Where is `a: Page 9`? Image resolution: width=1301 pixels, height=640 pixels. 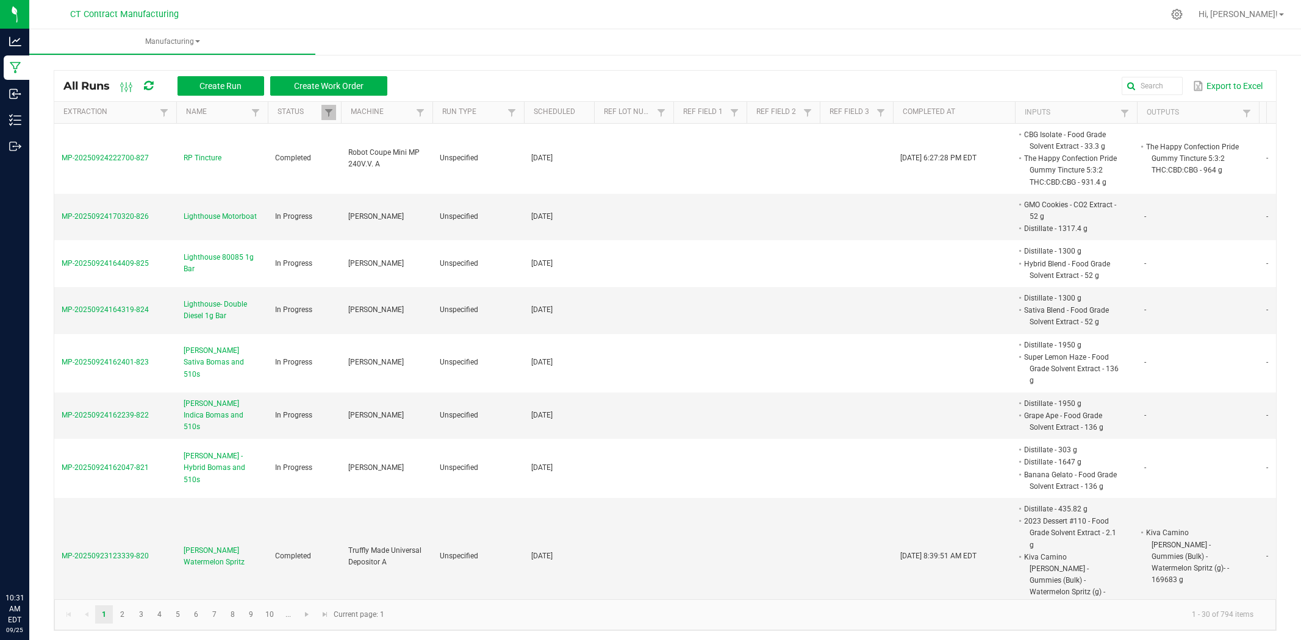
a: Page 9 is located at coordinates (251, 615).